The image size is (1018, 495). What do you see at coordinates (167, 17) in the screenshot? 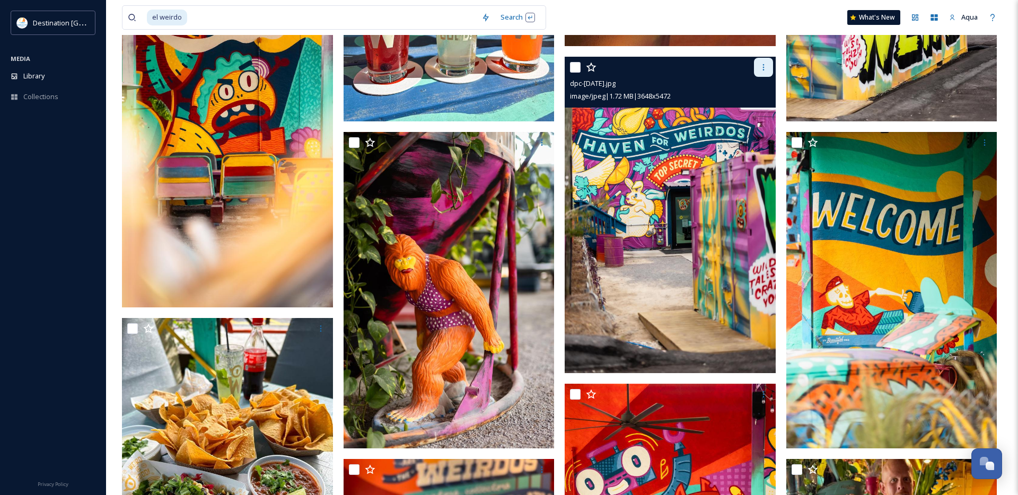
I see `span: el weirdo` at bounding box center [167, 17].